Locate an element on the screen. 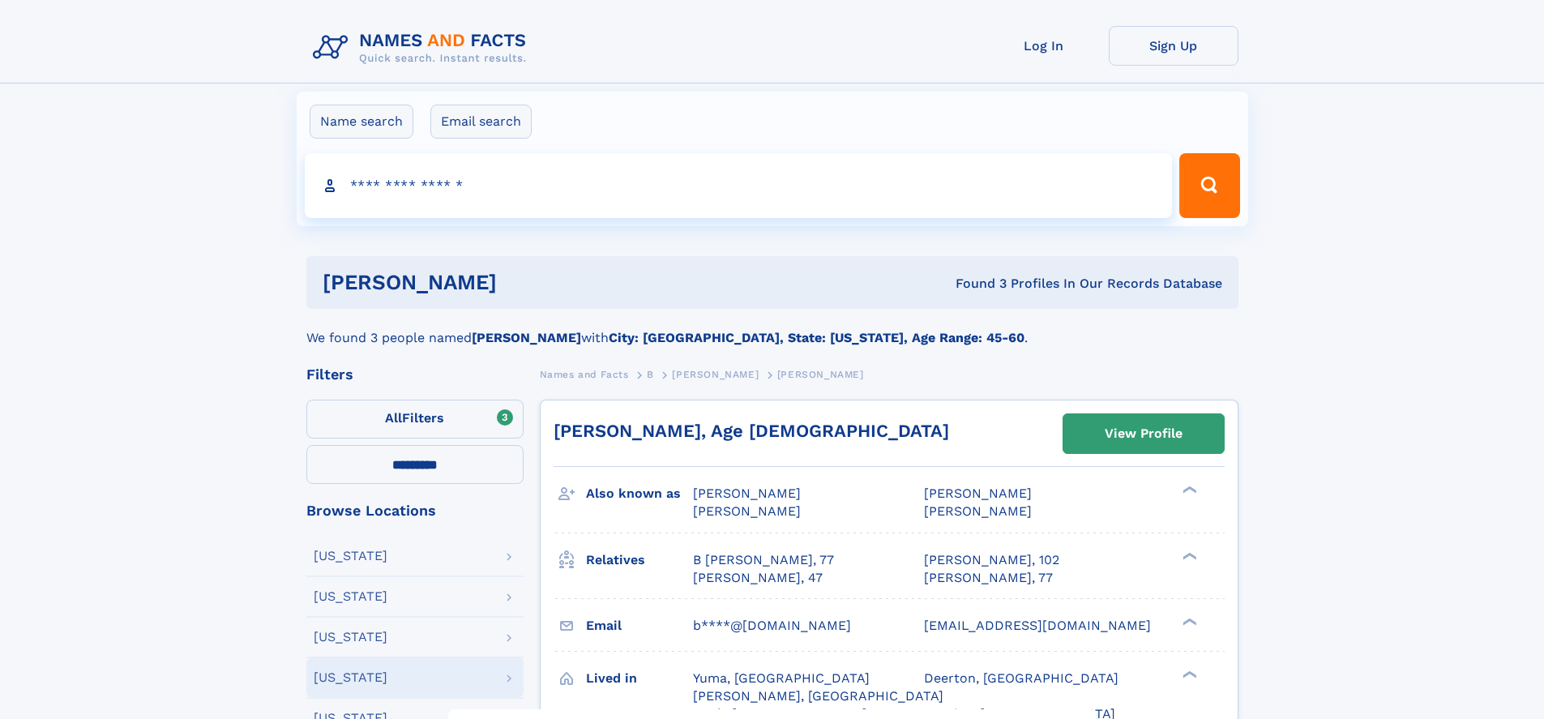 Image resolution: width=1544 pixels, height=719 pixels. a: Sign Up is located at coordinates (1174, 45).